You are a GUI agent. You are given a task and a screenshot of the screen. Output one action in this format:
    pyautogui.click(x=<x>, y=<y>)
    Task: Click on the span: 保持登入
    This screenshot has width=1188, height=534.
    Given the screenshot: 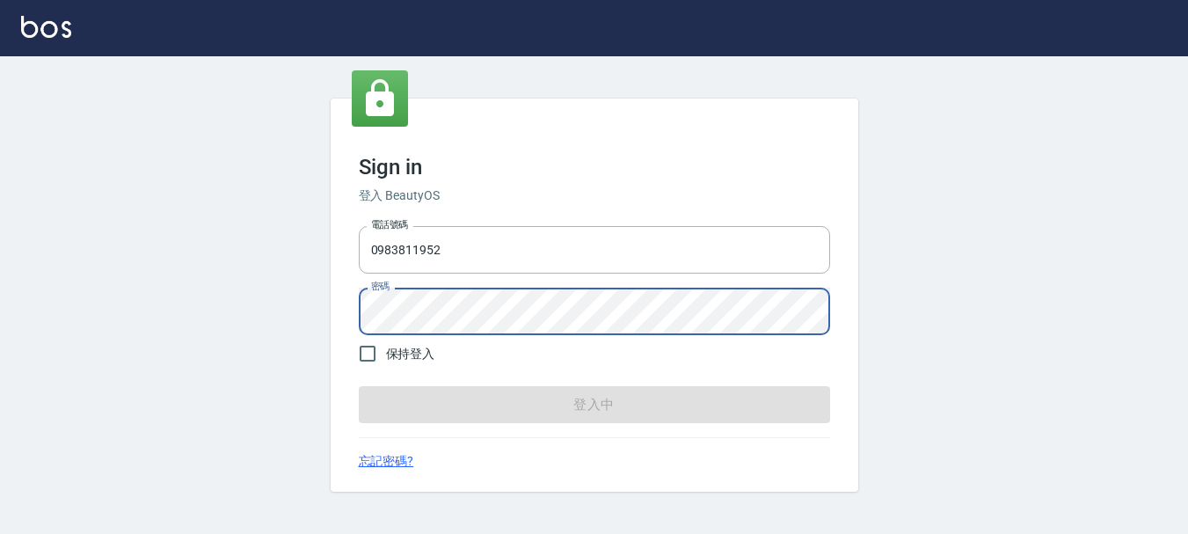 What is the action you would take?
    pyautogui.click(x=411, y=353)
    